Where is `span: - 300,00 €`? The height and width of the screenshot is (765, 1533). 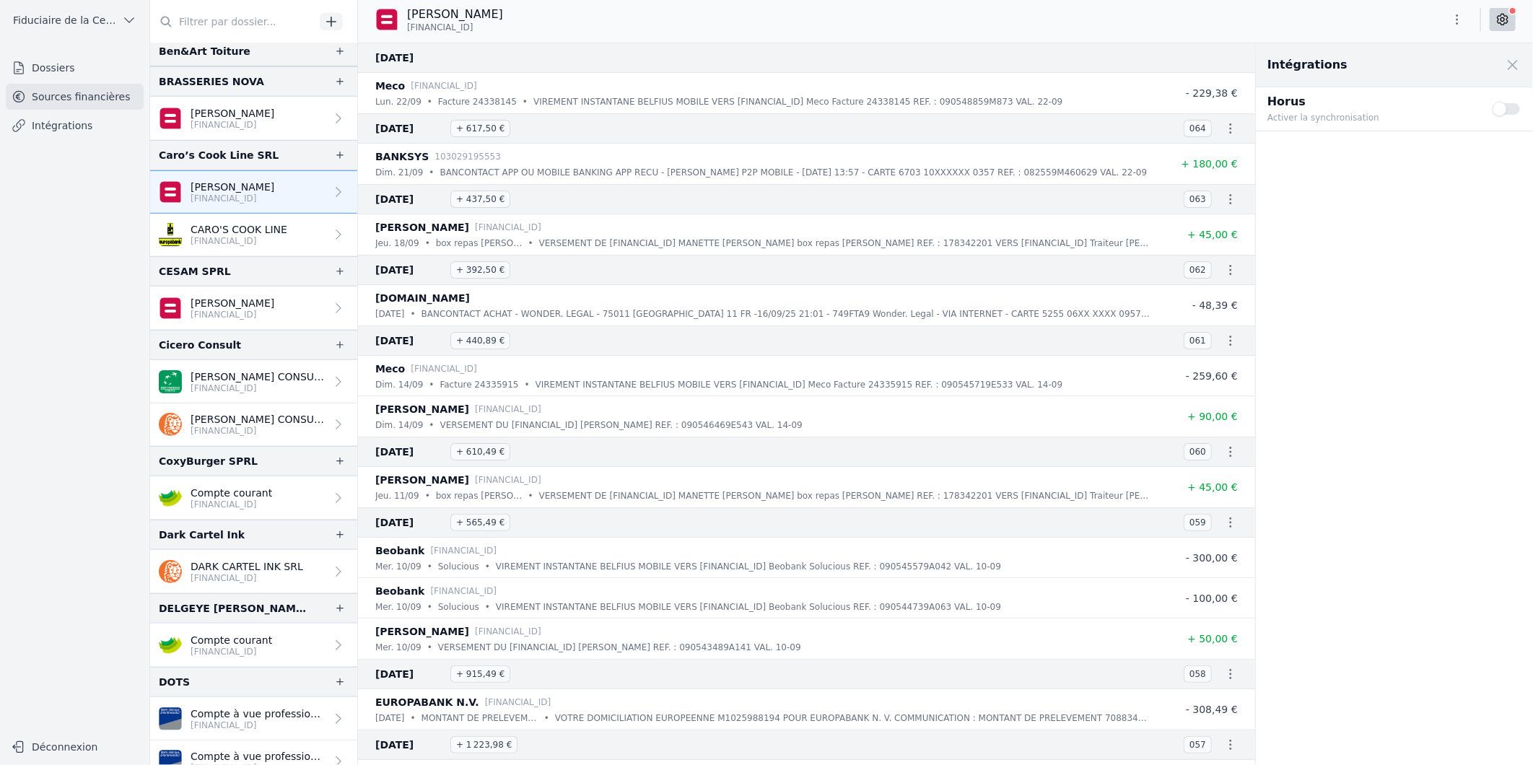
span: - 300,00 € is located at coordinates (1212, 558).